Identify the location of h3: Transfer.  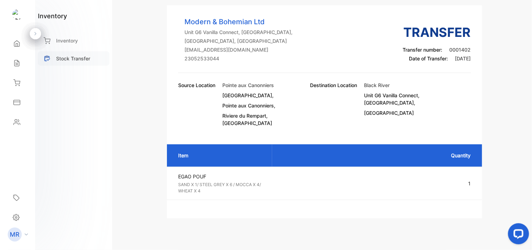
(437, 32).